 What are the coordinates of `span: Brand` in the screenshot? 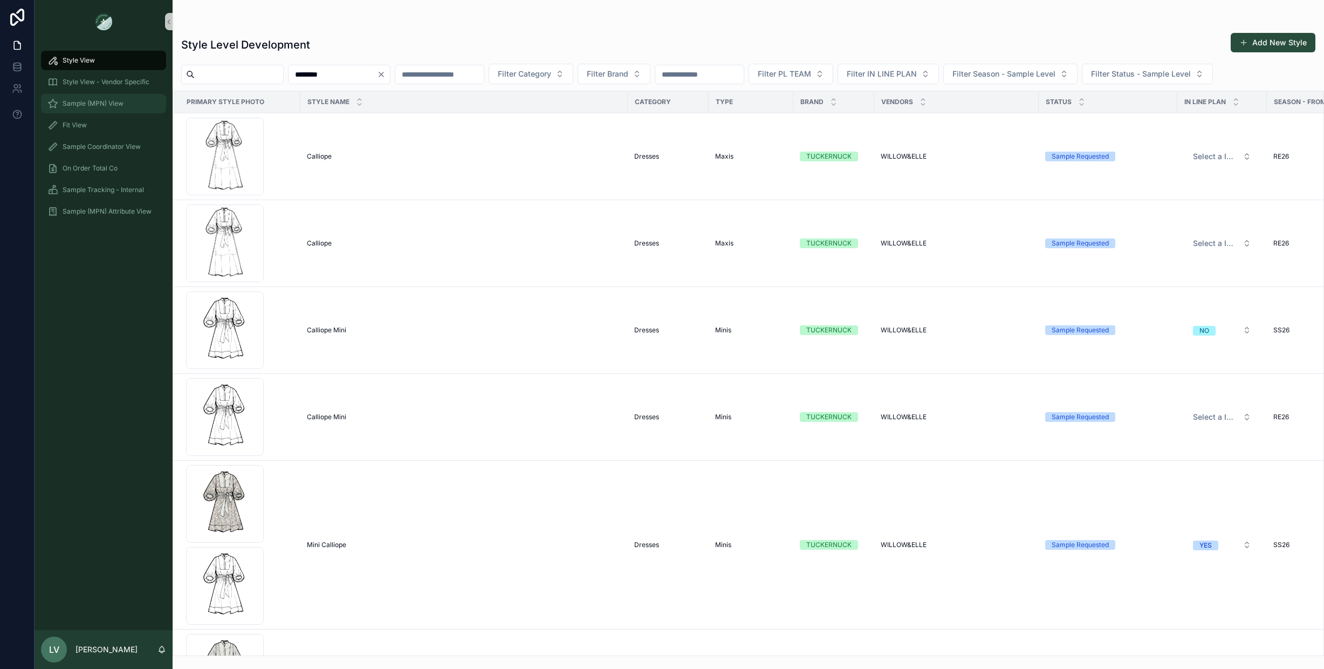 It's located at (812, 102).